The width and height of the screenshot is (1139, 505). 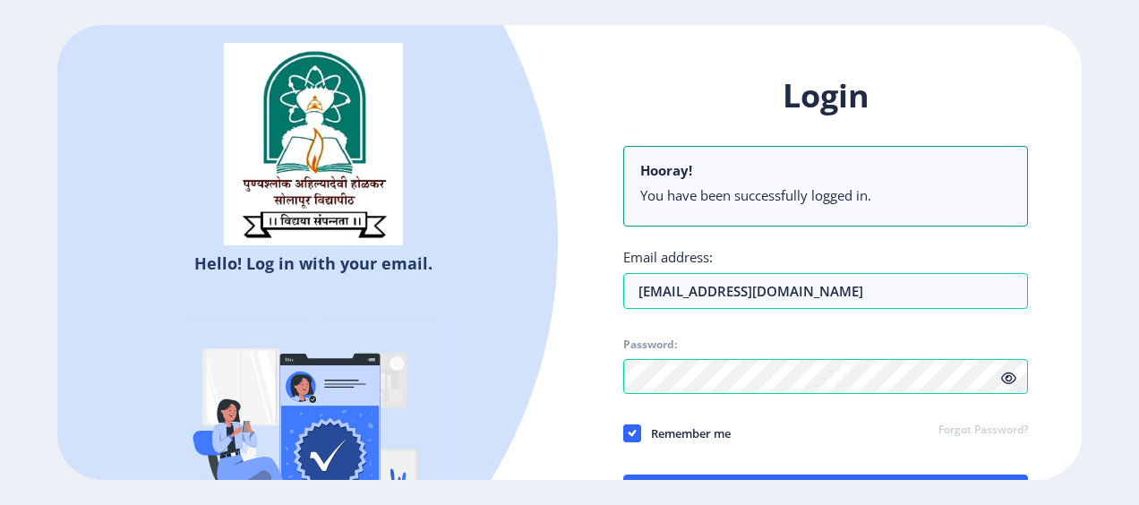 I want to click on b: Hooray!, so click(x=666, y=170).